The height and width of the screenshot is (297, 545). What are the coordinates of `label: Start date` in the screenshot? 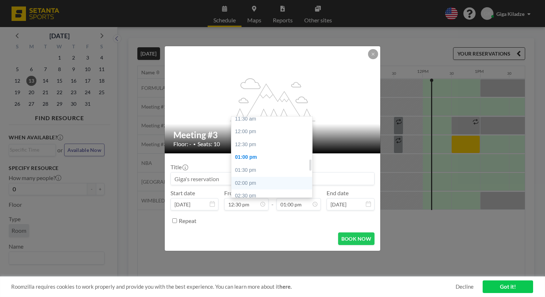 It's located at (183, 193).